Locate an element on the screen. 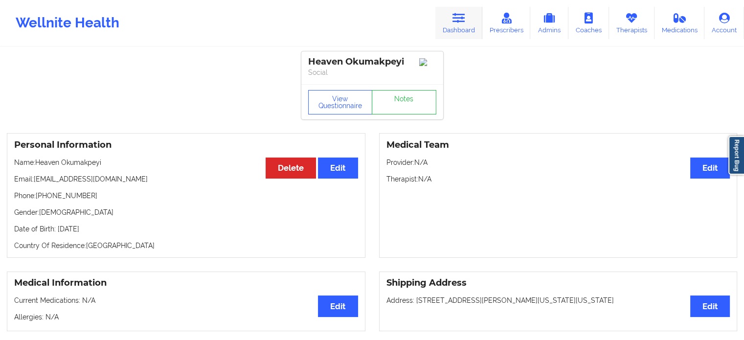 Image resolution: width=744 pixels, height=340 pixels. p: Name: Heaven Okumakpeyi is located at coordinates (186, 162).